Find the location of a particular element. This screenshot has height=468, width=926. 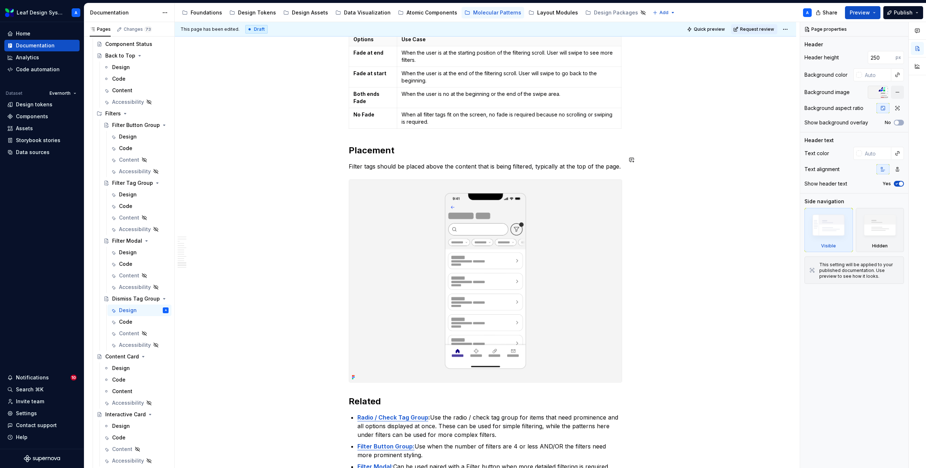

button: Notifications10 is located at coordinates (42, 378).